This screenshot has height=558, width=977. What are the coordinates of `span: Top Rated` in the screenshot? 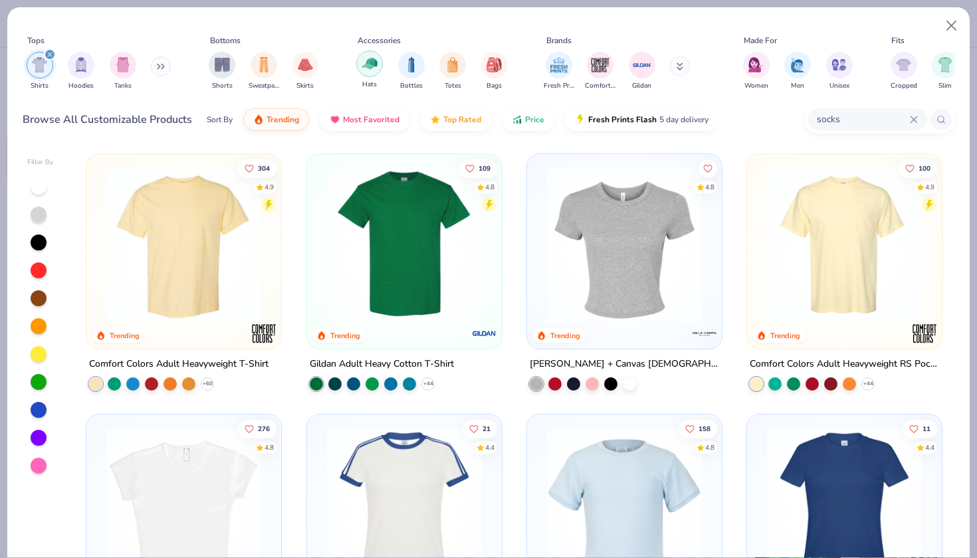 It's located at (462, 120).